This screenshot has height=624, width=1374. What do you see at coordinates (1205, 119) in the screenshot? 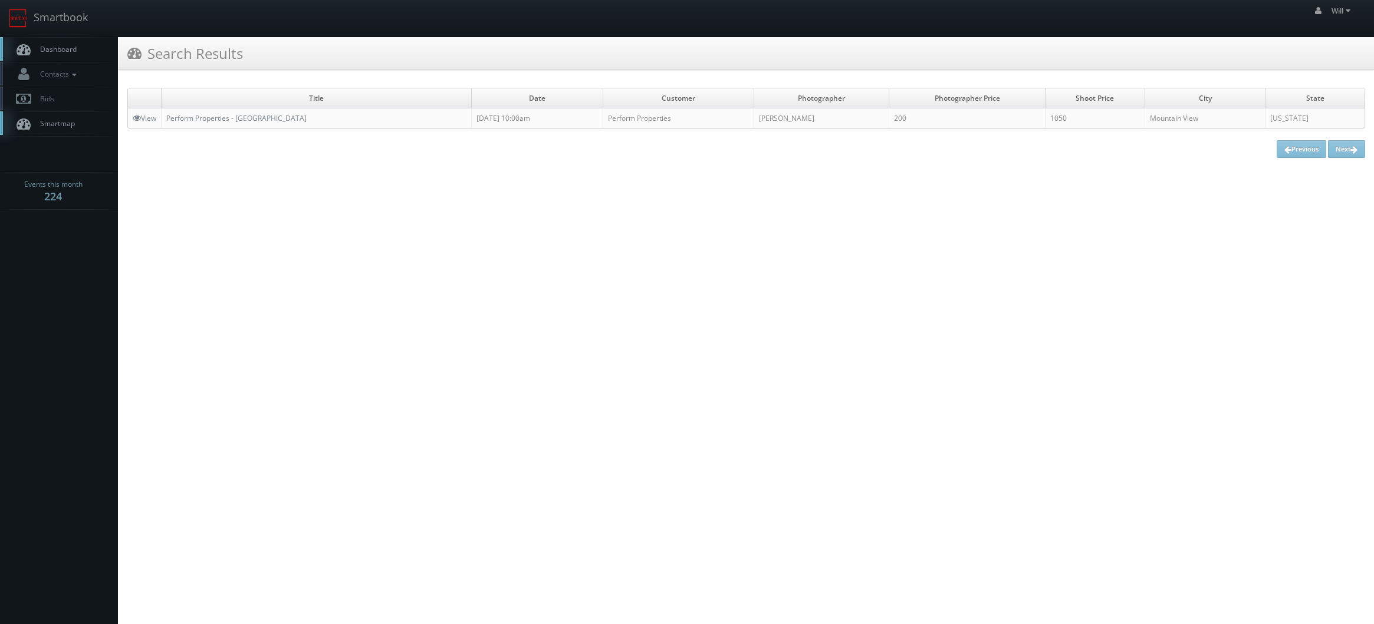
I see `td: Mountain View` at bounding box center [1205, 119].